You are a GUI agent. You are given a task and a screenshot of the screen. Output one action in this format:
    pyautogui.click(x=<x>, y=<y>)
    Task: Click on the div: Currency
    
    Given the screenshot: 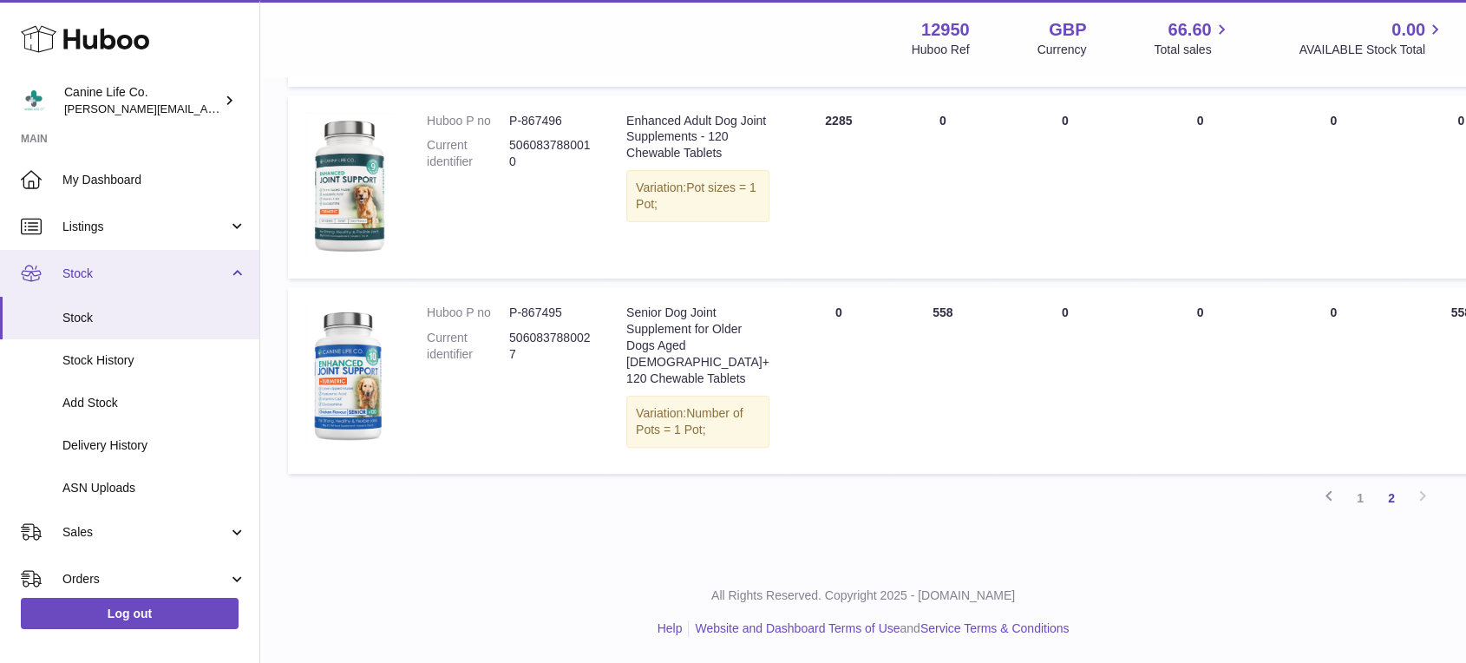 What is the action you would take?
    pyautogui.click(x=1062, y=49)
    